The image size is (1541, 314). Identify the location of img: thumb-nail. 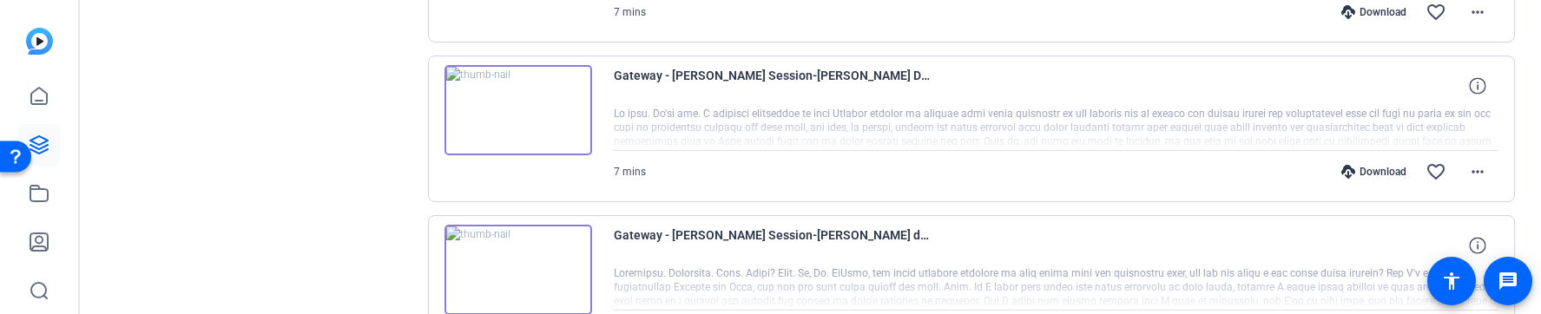
(518, 110).